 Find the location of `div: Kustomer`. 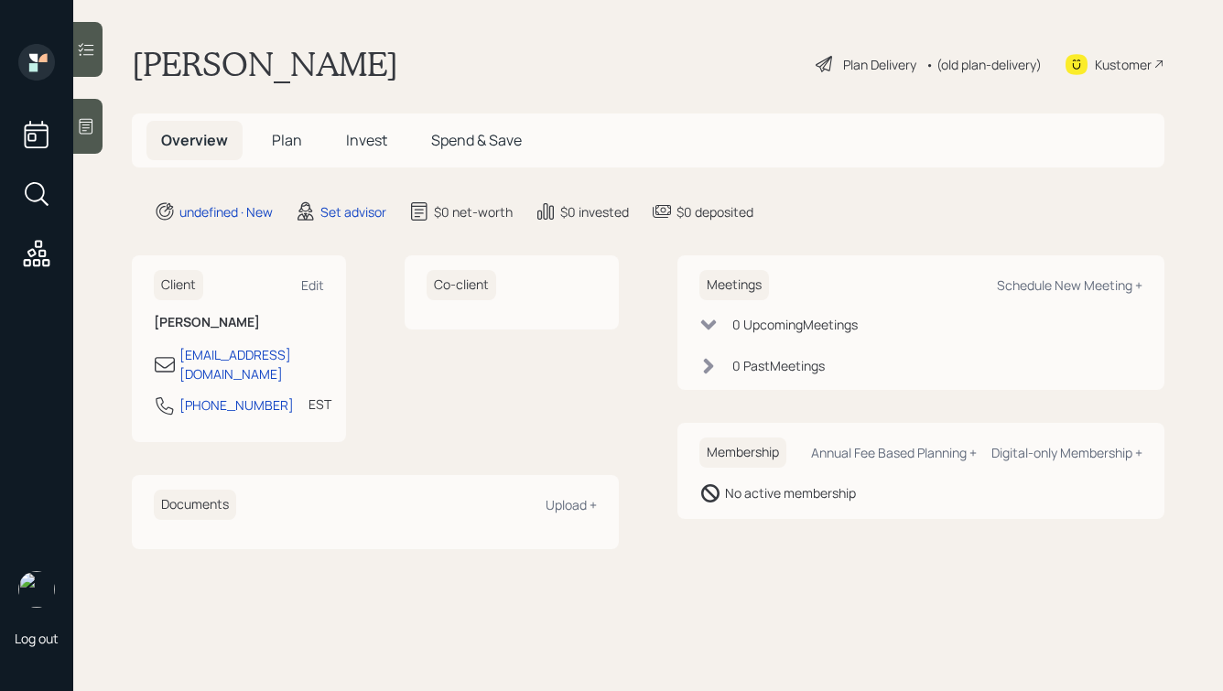

div: Kustomer is located at coordinates (1124, 64).